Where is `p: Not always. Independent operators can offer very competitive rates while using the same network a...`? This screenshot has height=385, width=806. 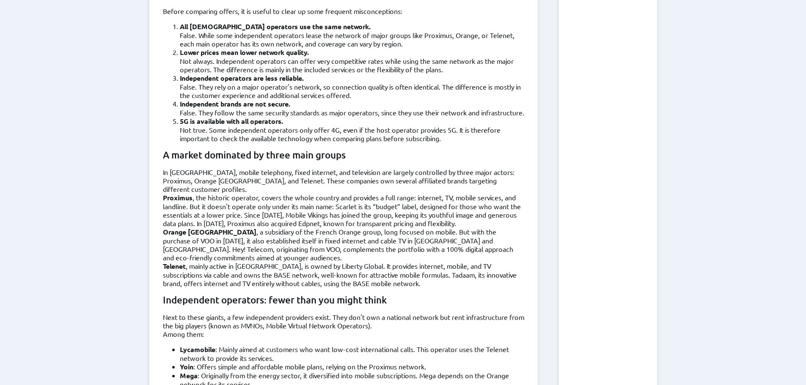 p: Not always. Independent operators can offer very competitive rates while using the same network a... is located at coordinates (352, 65).